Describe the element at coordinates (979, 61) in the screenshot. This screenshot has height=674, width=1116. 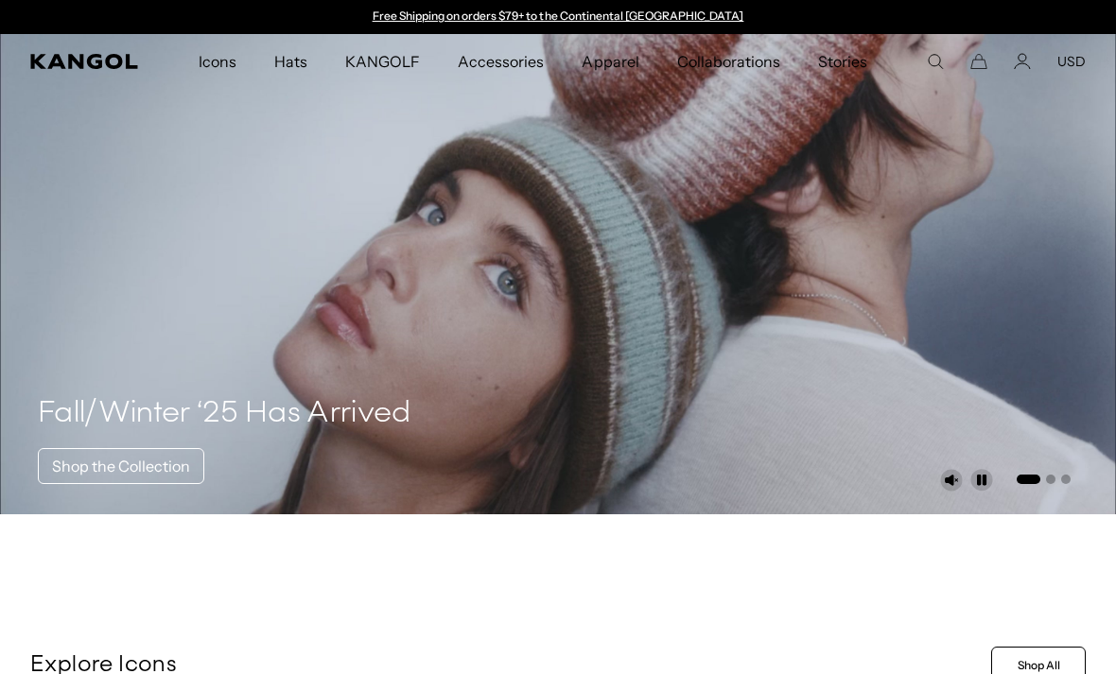
I see `button: Cart` at that location.